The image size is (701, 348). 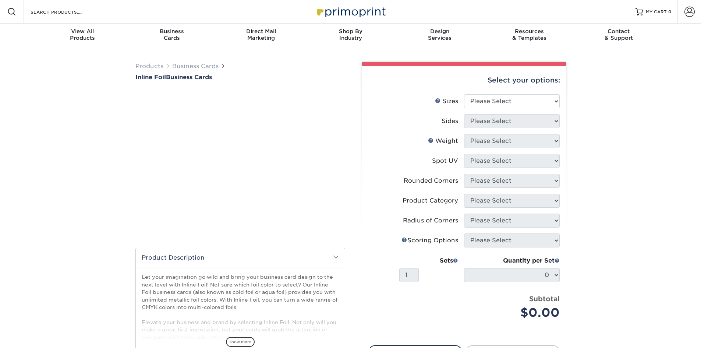 I want to click on h1: Business Cards, so click(x=240, y=77).